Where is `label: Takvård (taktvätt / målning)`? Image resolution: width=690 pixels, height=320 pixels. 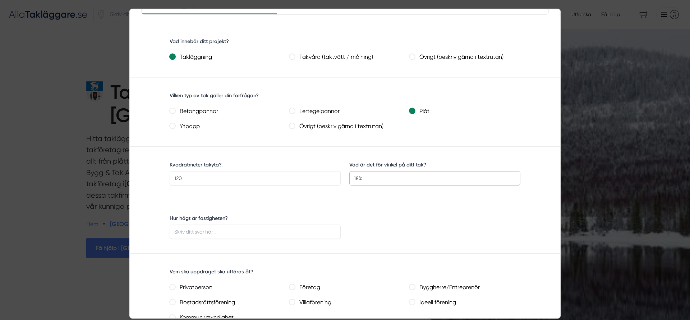
label: Takvård (taktvätt / målning) is located at coordinates (347, 57).